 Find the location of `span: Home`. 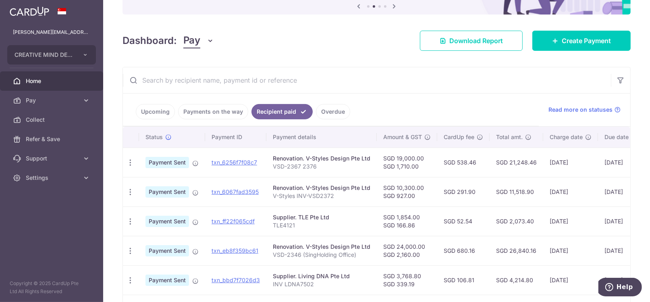

span: Home is located at coordinates (52, 81).